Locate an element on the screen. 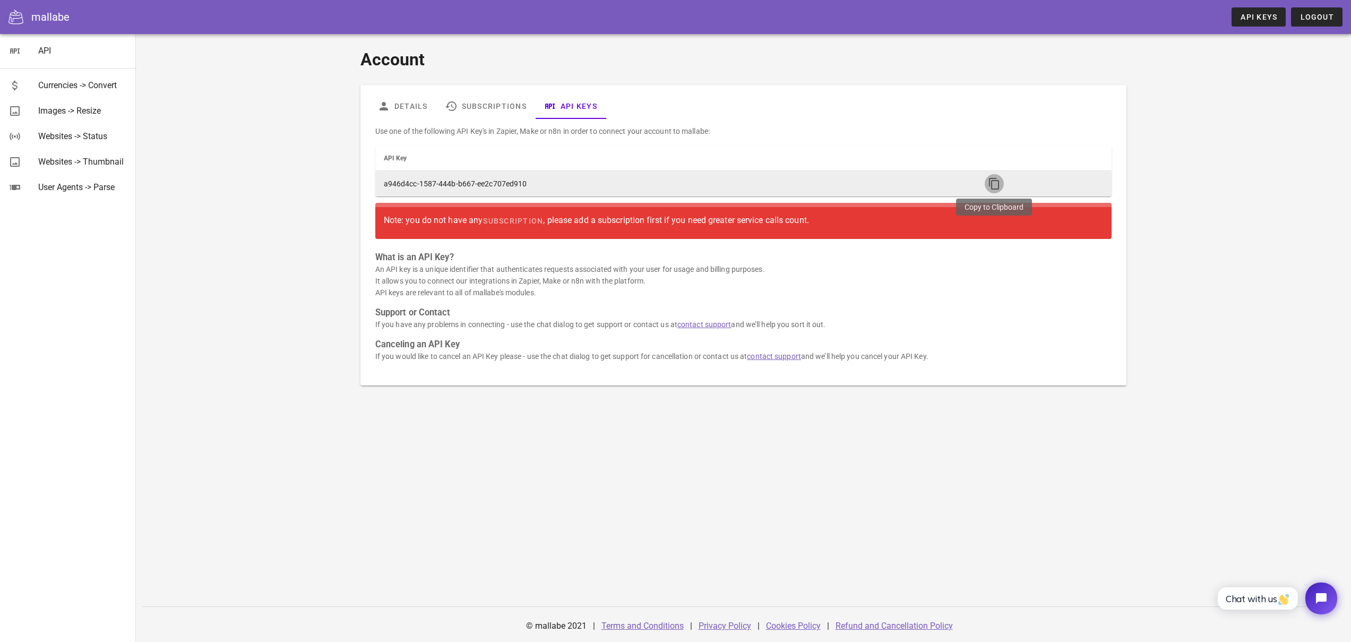 The image size is (1351, 642). span: API Keys is located at coordinates (1259, 17).